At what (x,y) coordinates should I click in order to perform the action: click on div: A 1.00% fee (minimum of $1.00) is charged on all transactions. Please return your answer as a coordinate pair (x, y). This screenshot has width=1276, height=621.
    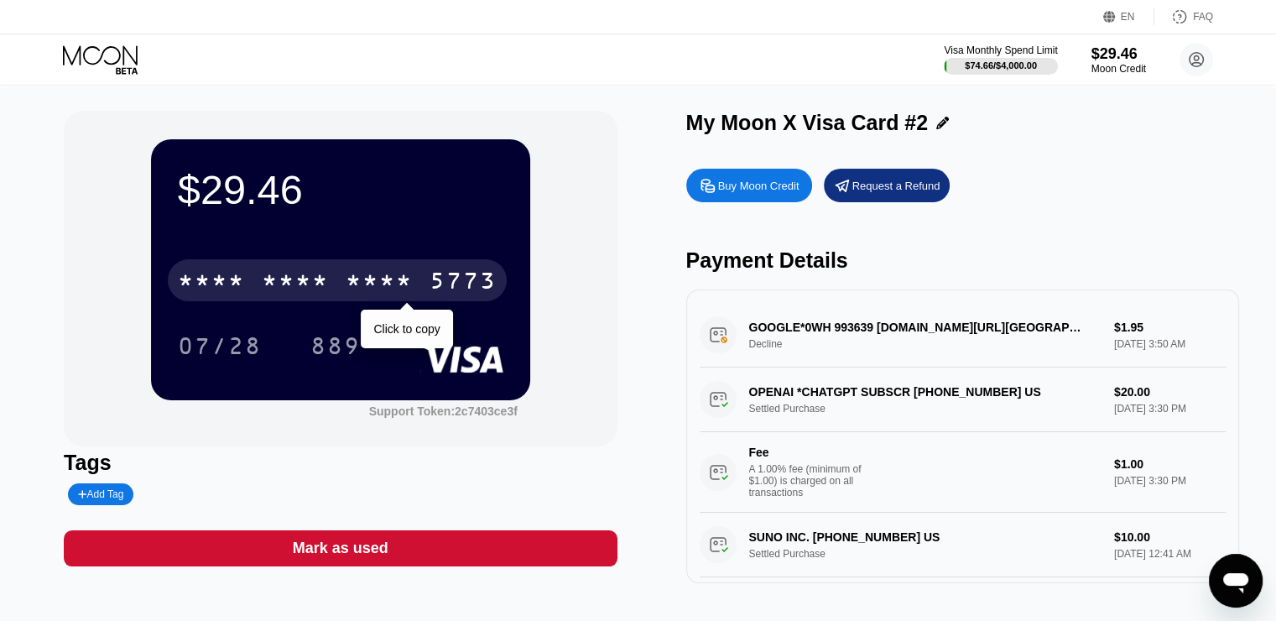
    Looking at the image, I should click on (812, 481).